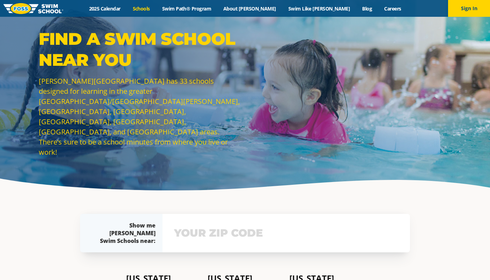 Image resolution: width=490 pixels, height=280 pixels. Describe the element at coordinates (367, 8) in the screenshot. I see `a: Blog` at that location.